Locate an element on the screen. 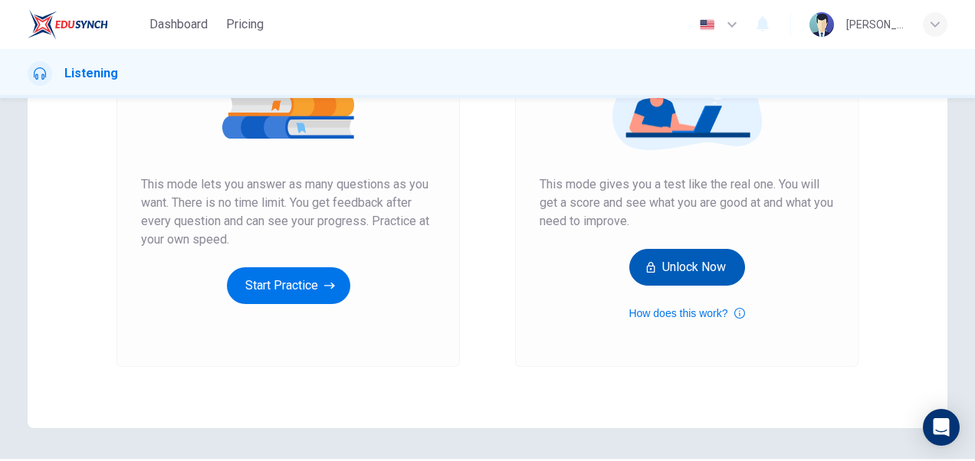 The image size is (975, 461). a: Dashboard is located at coordinates (179, 25).